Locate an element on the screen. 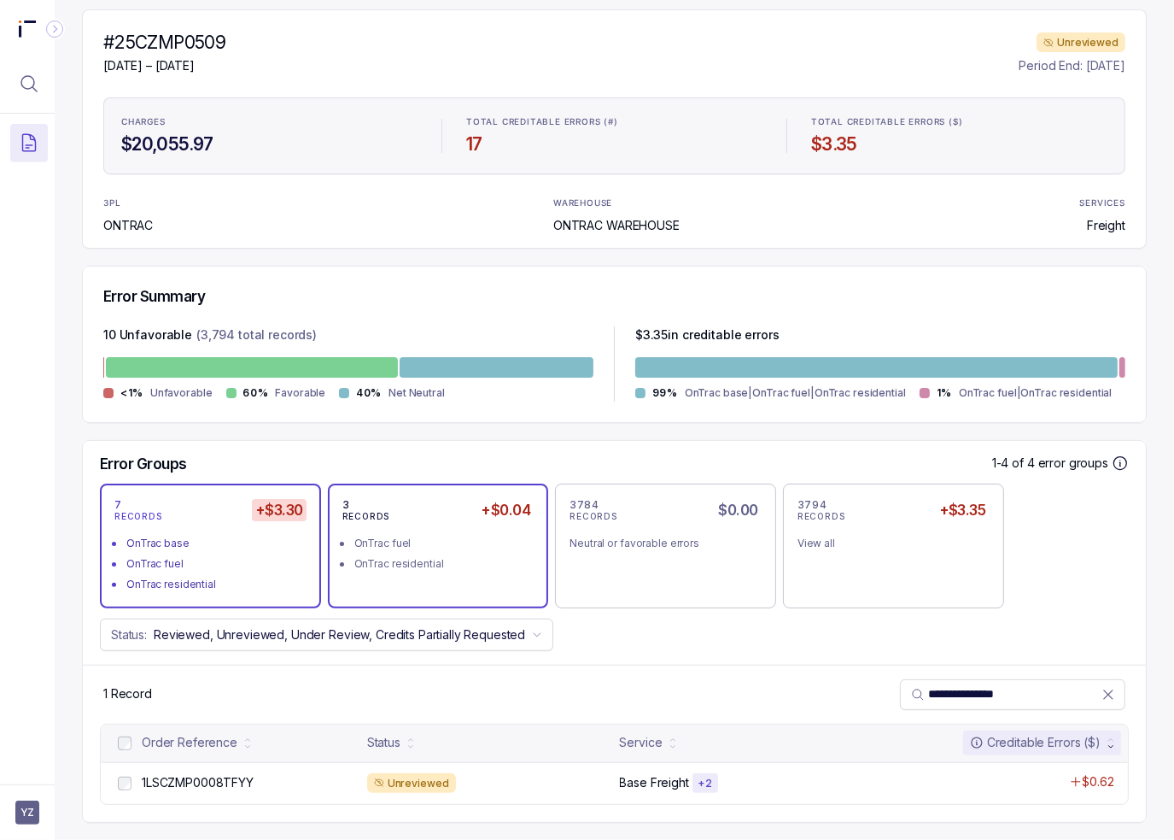 This screenshot has height=840, width=1174. p: 3PL is located at coordinates (126, 203).